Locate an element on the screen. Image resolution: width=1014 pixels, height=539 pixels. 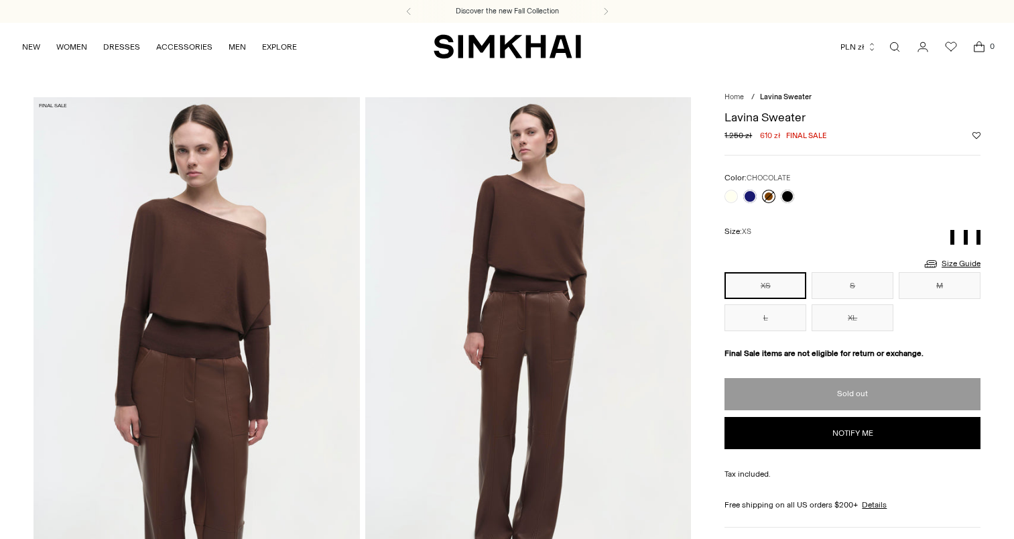
a: Details is located at coordinates (874, 505).